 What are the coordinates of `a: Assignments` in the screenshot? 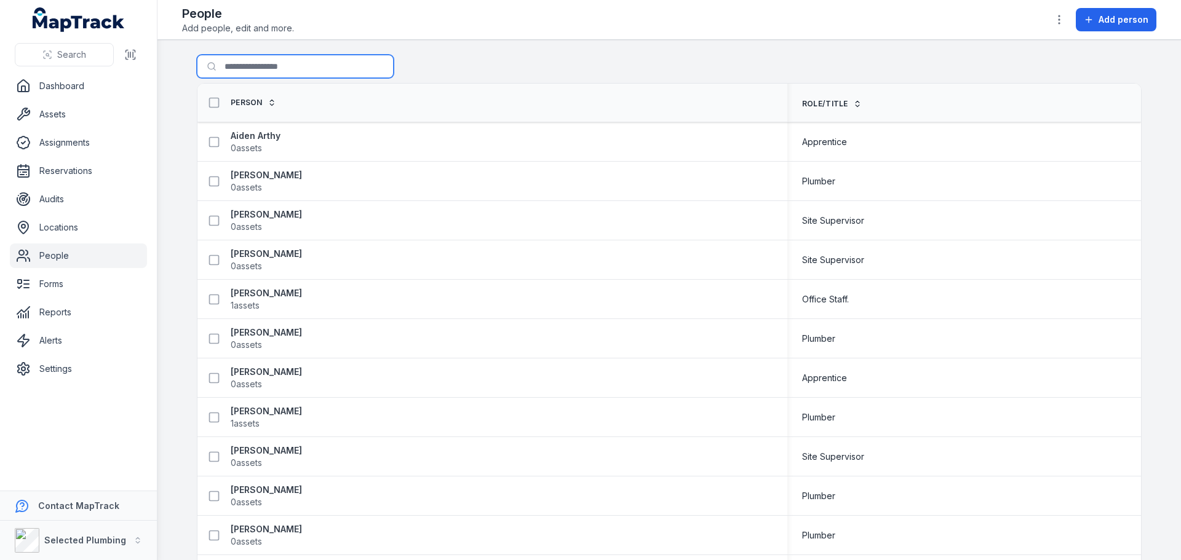 It's located at (78, 143).